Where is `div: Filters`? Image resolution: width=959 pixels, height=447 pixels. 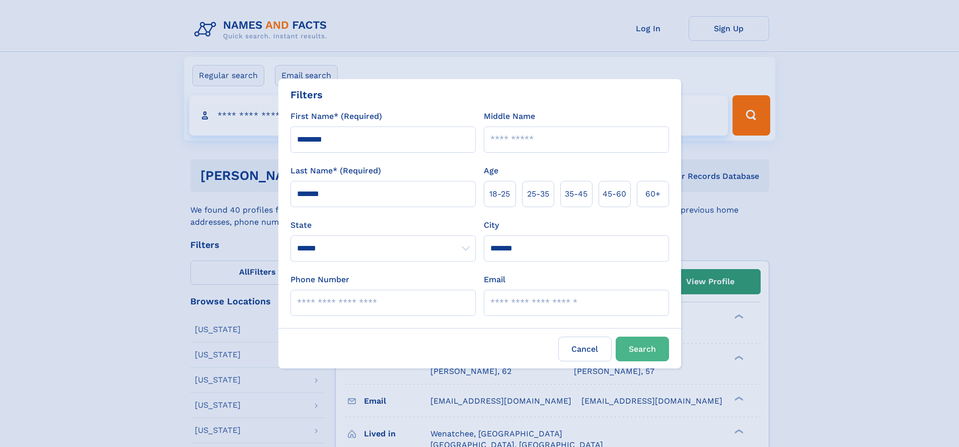 div: Filters is located at coordinates (307, 95).